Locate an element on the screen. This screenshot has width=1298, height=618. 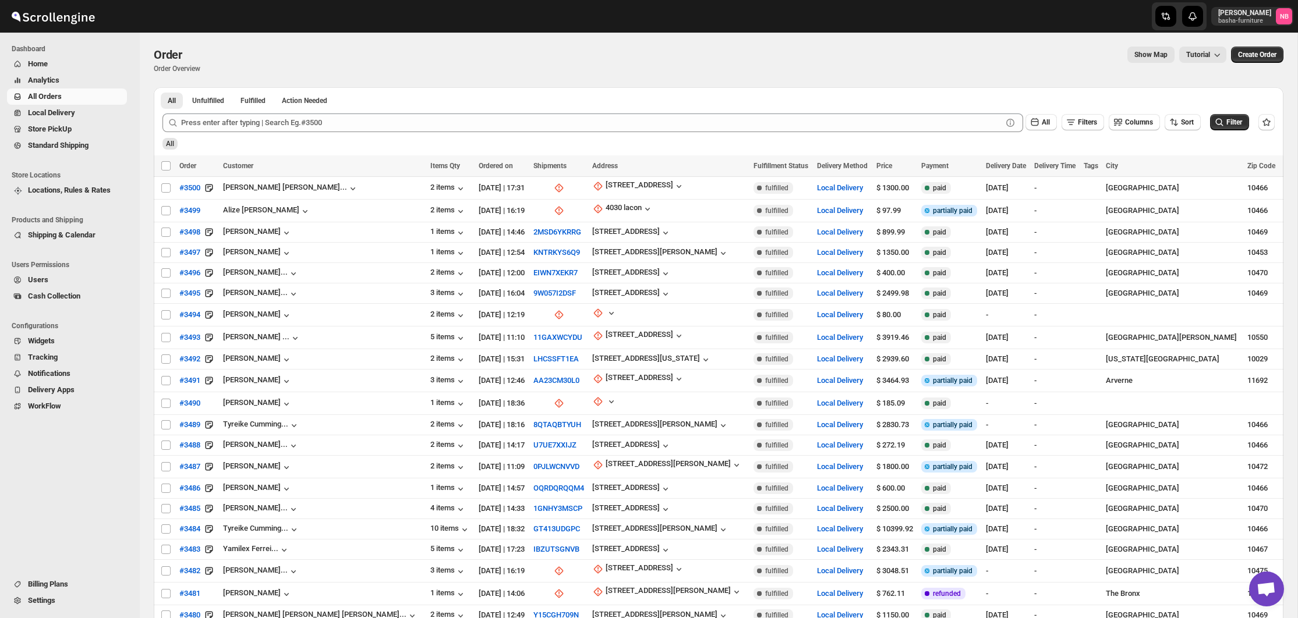
span: Unfulfilled is located at coordinates (208, 101).